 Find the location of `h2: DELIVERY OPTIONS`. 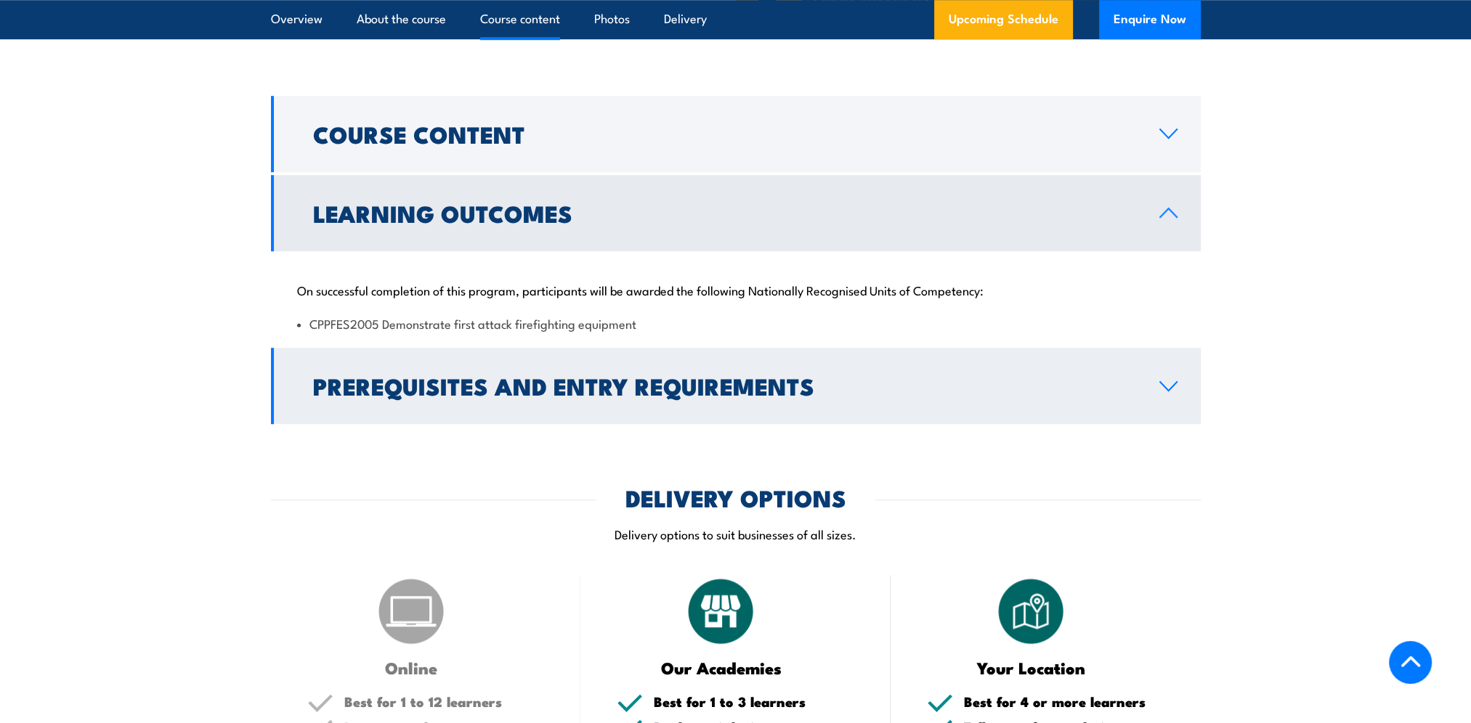

h2: DELIVERY OPTIONS is located at coordinates (736, 498).